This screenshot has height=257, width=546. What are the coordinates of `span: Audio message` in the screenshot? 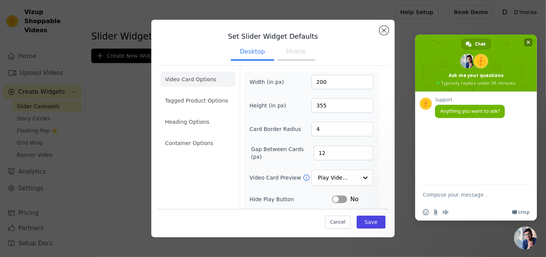 It's located at (445, 212).